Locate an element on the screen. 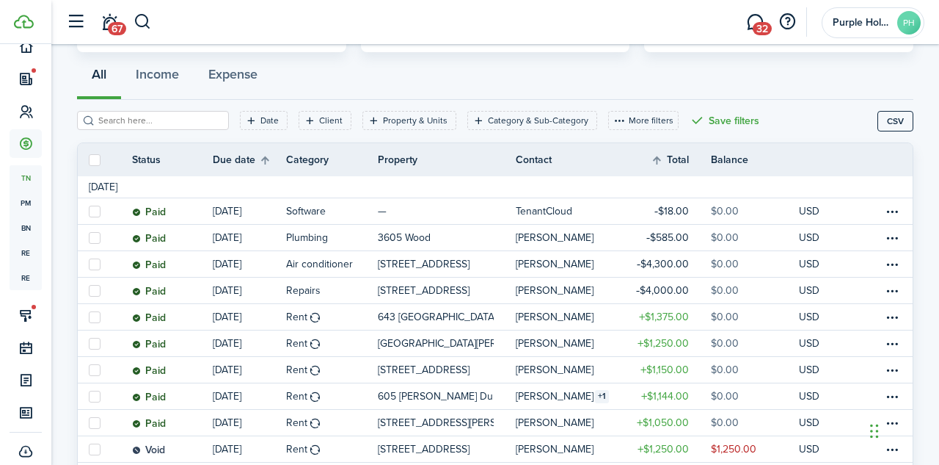 This screenshot has height=465, width=939. table-amount-title: $4,000.00 is located at coordinates (663, 290).